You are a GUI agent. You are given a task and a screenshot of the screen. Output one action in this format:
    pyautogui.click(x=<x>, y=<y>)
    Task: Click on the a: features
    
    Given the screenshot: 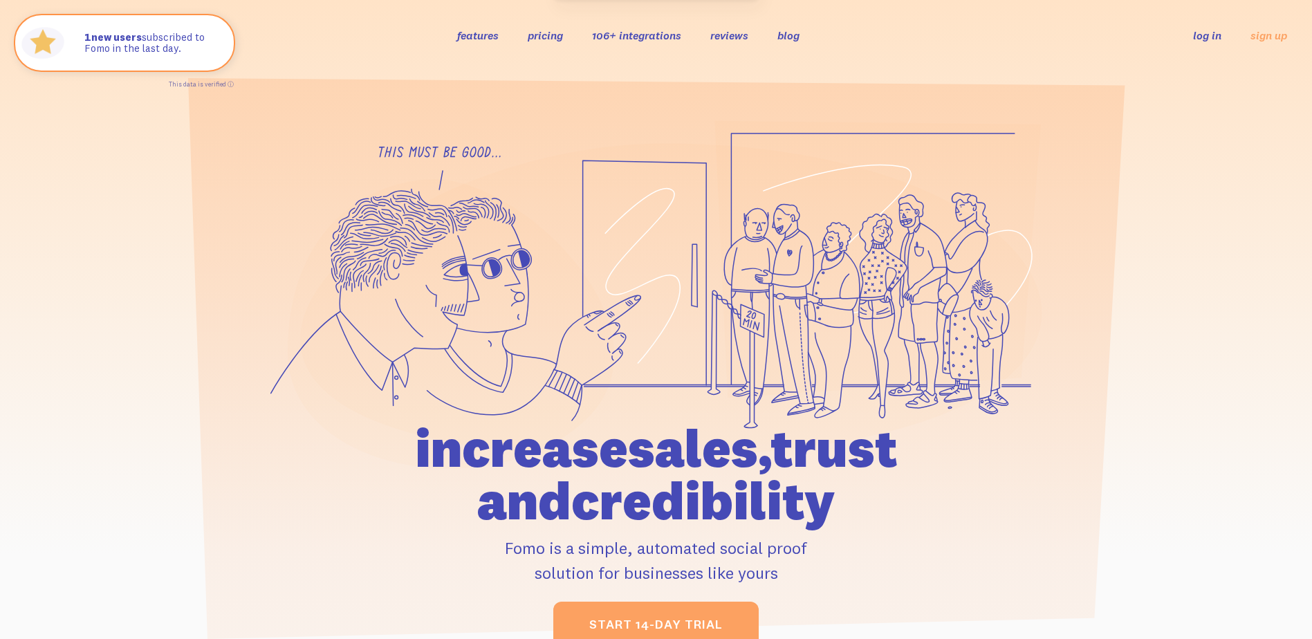 What is the action you would take?
    pyautogui.click(x=478, y=35)
    